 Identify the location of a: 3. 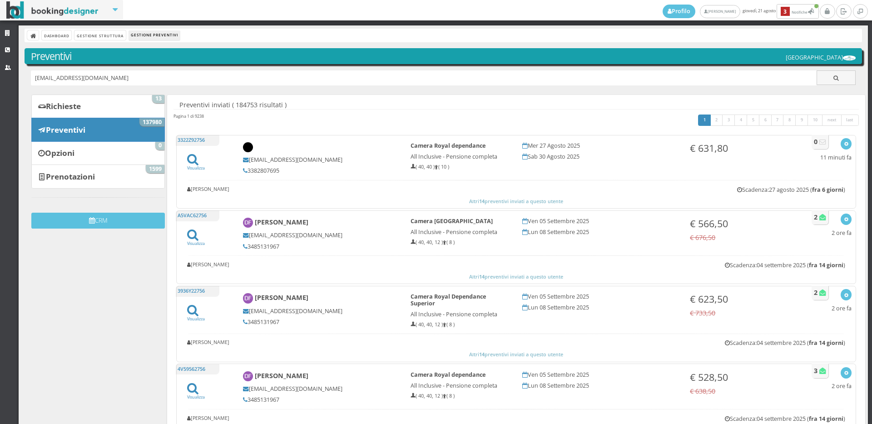
(729, 120).